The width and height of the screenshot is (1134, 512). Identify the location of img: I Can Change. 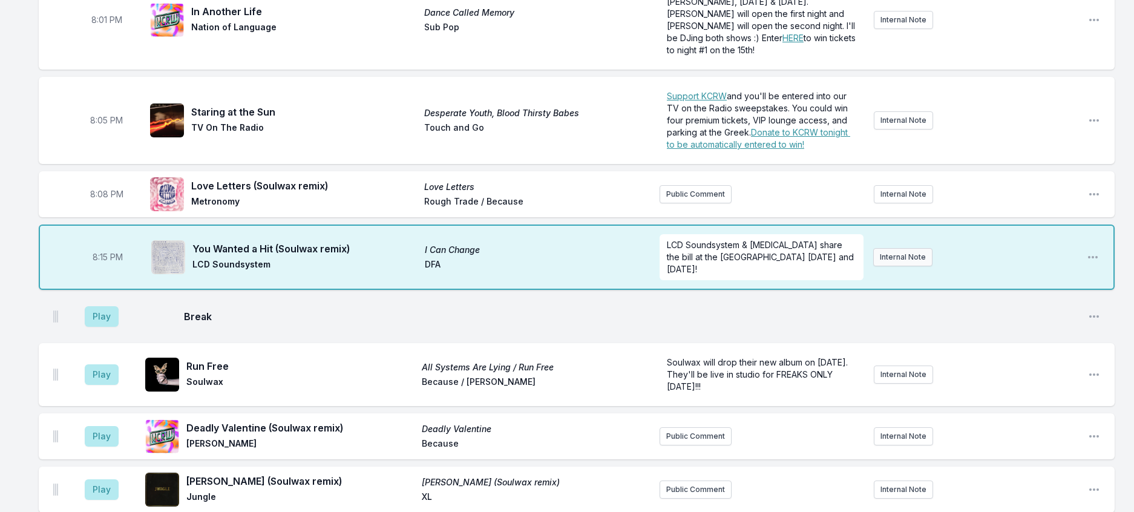
(168, 257).